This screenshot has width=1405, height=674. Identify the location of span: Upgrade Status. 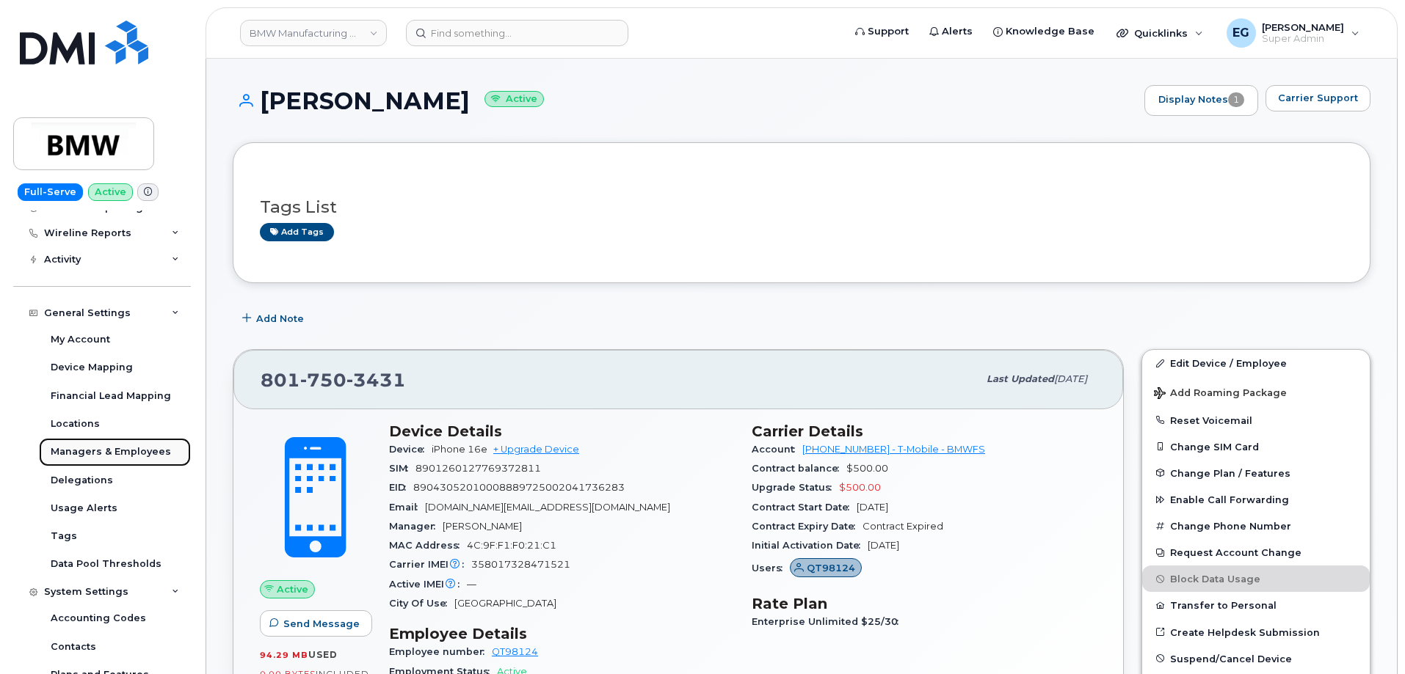
(795, 487).